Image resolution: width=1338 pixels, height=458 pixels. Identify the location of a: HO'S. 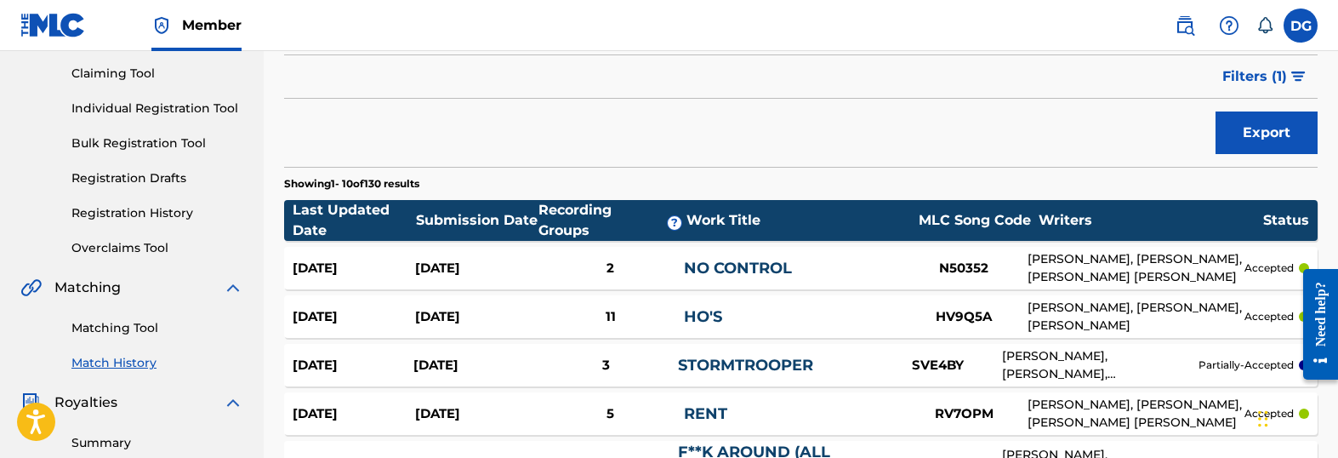
(703, 317).